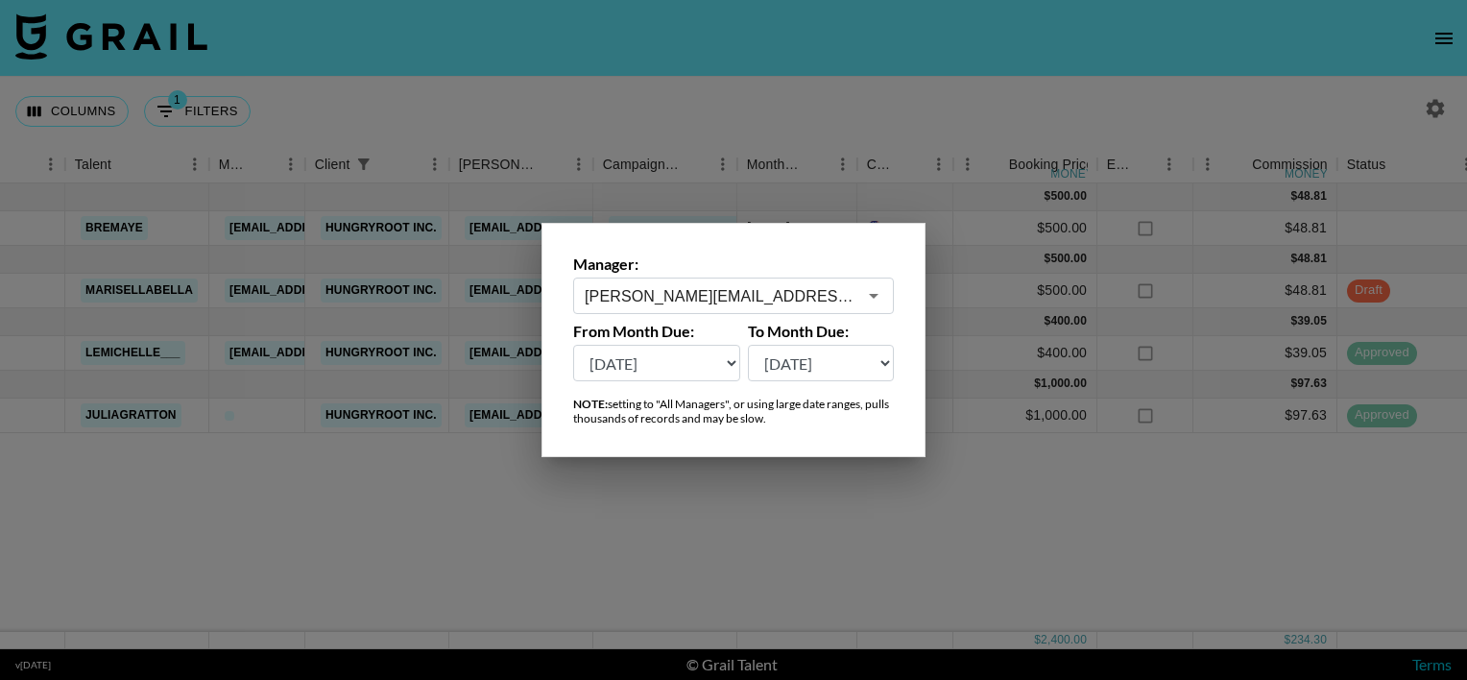 The height and width of the screenshot is (680, 1467). I want to click on div: setting to "All Managers", or using large date ranges, pulls thousands of records and may be slow., so click(734, 411).